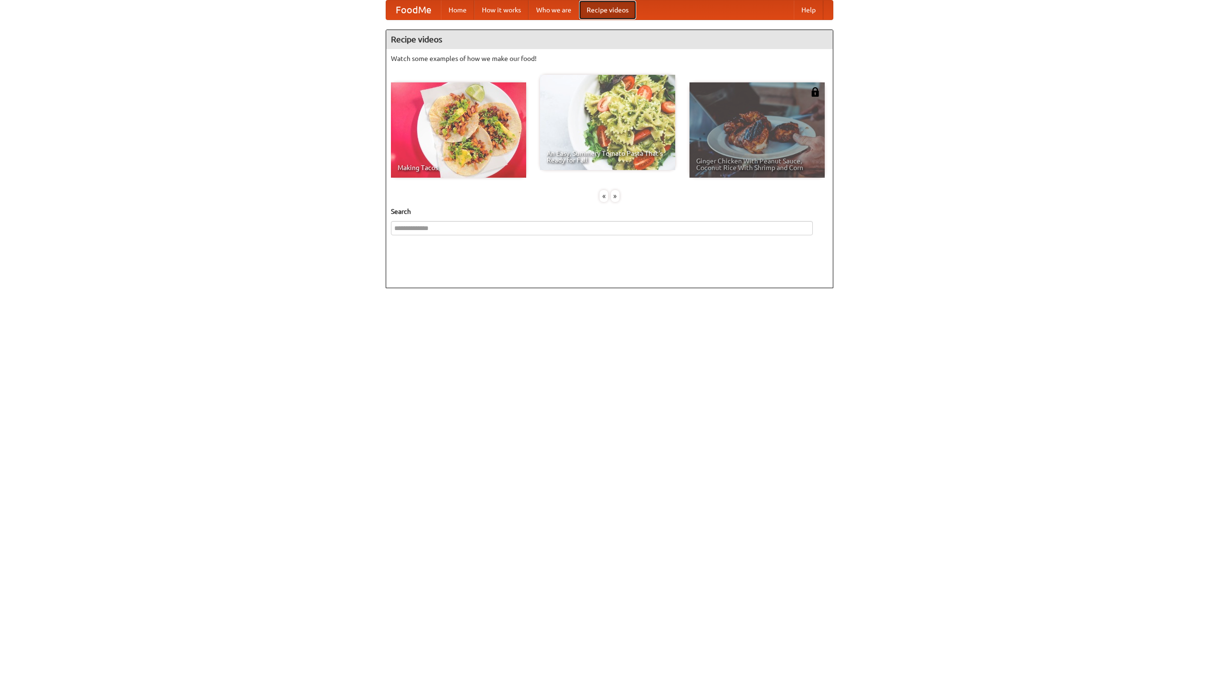  Describe the element at coordinates (554, 10) in the screenshot. I see `a: Who we are` at that location.